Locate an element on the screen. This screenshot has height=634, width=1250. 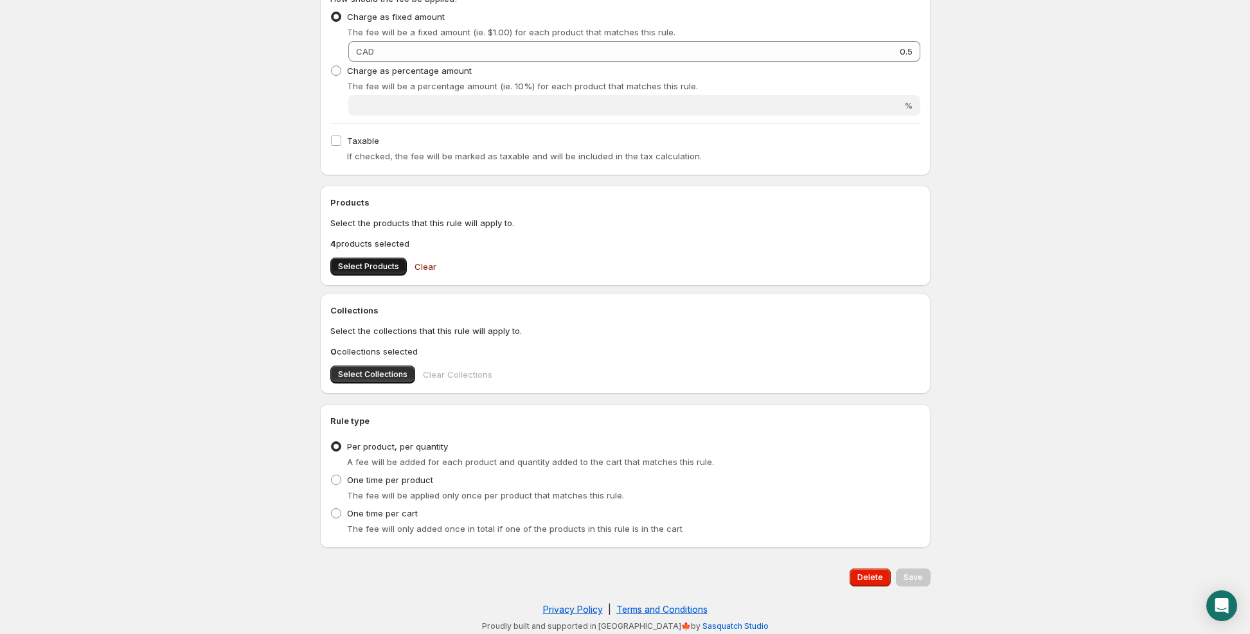
span: The fee will be applied only once per product that matches this rule. is located at coordinates (485, 495).